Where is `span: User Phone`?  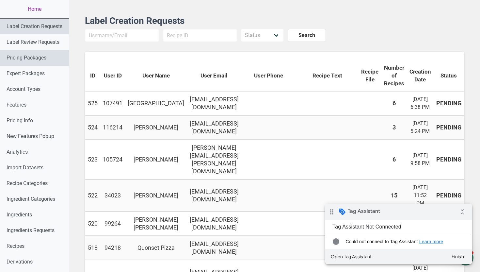
span: User Phone is located at coordinates (269, 75).